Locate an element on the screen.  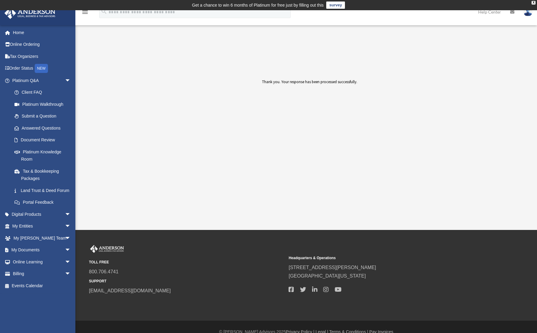
a: Submit a Question is located at coordinates (44, 116).